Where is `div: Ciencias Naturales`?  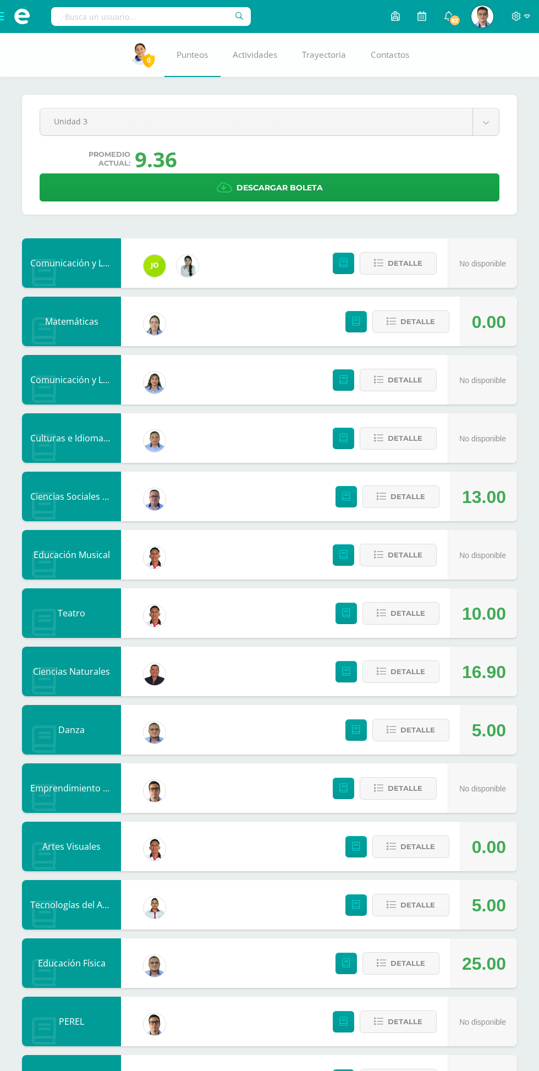 div: Ciencias Naturales is located at coordinates (72, 671).